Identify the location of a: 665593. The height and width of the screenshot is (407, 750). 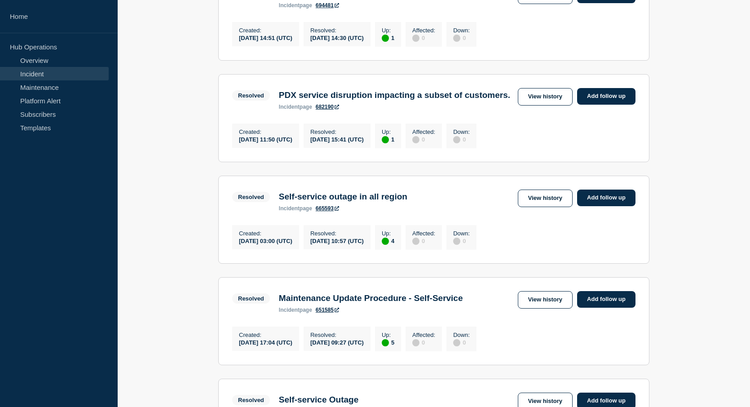
(327, 208).